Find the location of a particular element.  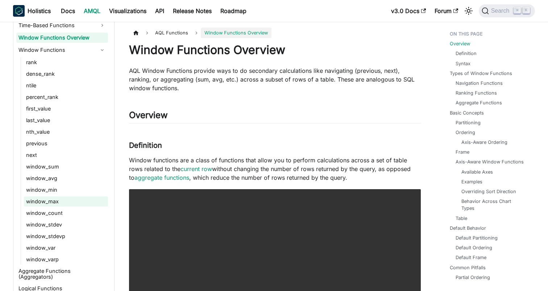

a: Frame is located at coordinates (462, 152).